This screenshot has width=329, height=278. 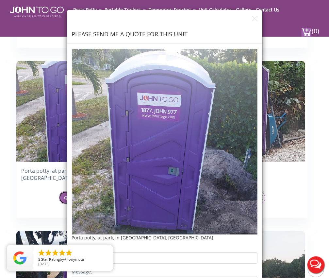 What do you see at coordinates (39, 259) in the screenshot?
I see `span: 5` at bounding box center [39, 259].